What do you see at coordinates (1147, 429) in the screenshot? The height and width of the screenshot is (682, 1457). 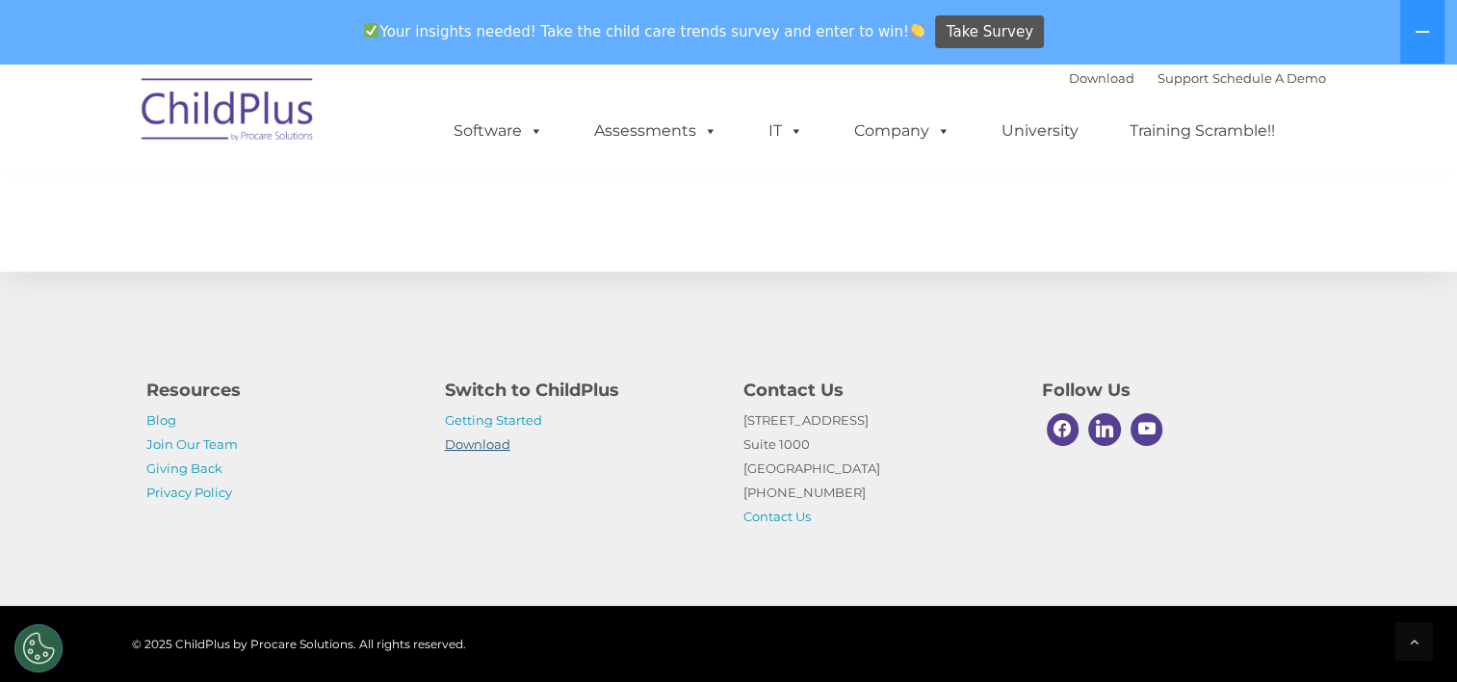 I see `a: Youtube` at bounding box center [1147, 429].